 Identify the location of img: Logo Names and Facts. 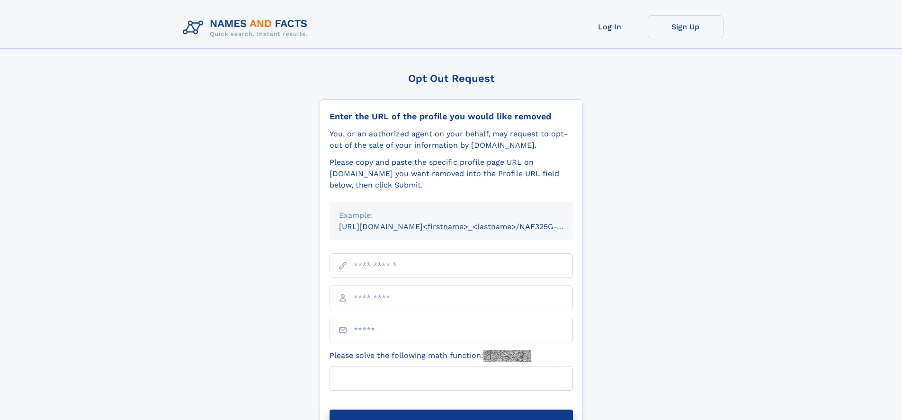
(247, 28).